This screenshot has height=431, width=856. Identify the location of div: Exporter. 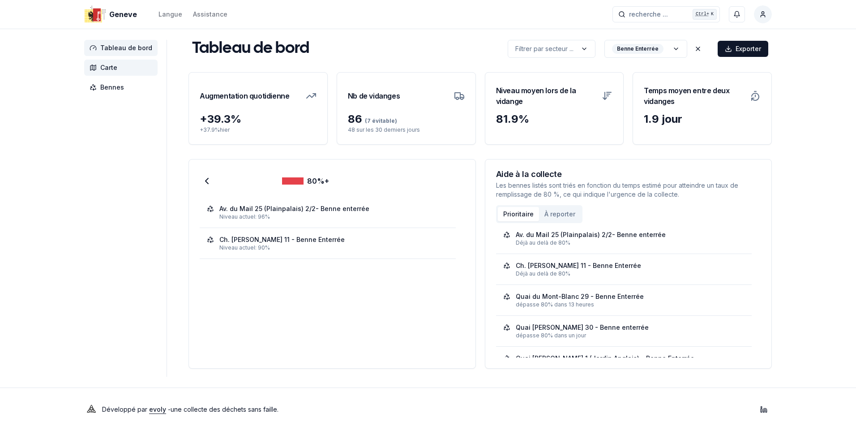
(742, 49).